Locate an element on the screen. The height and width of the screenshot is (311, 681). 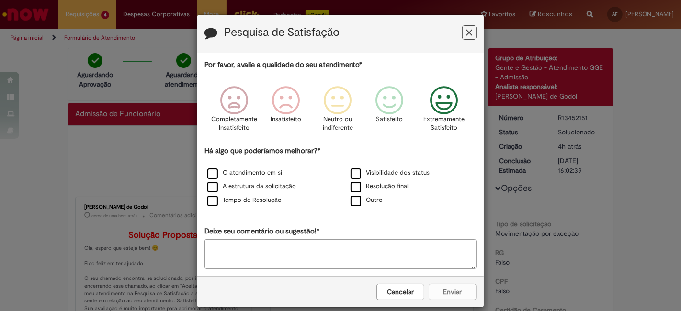
div: Satisfeito is located at coordinates (389, 112).